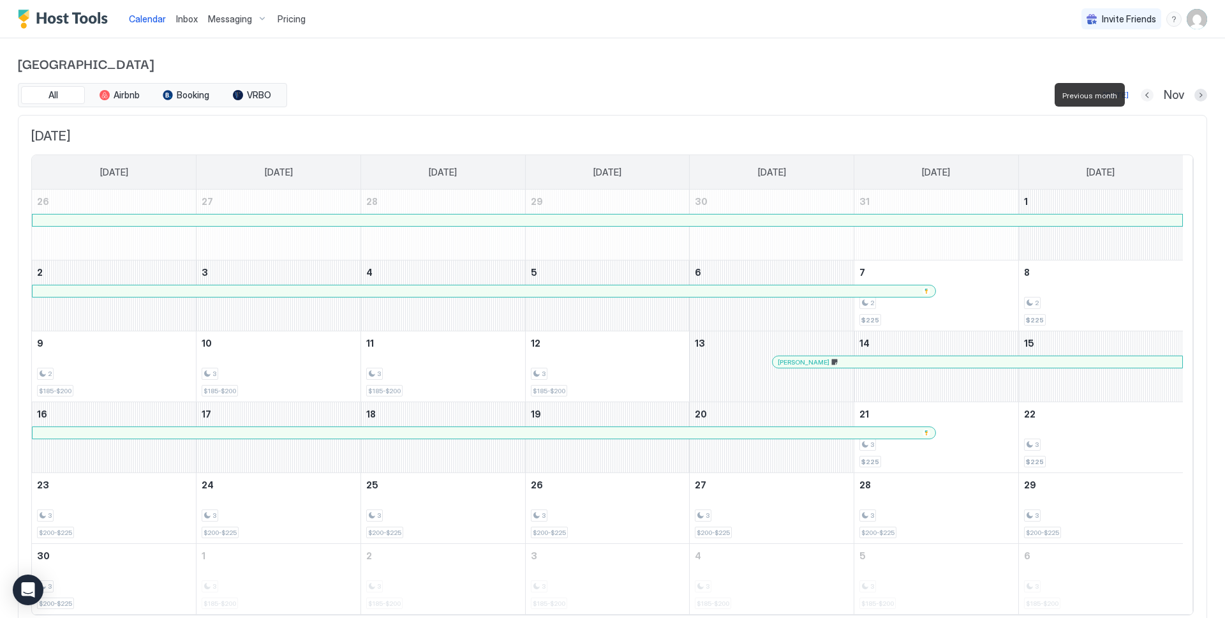  What do you see at coordinates (608, 579) in the screenshot?
I see `td: December 3, 2025` at bounding box center [608, 579].